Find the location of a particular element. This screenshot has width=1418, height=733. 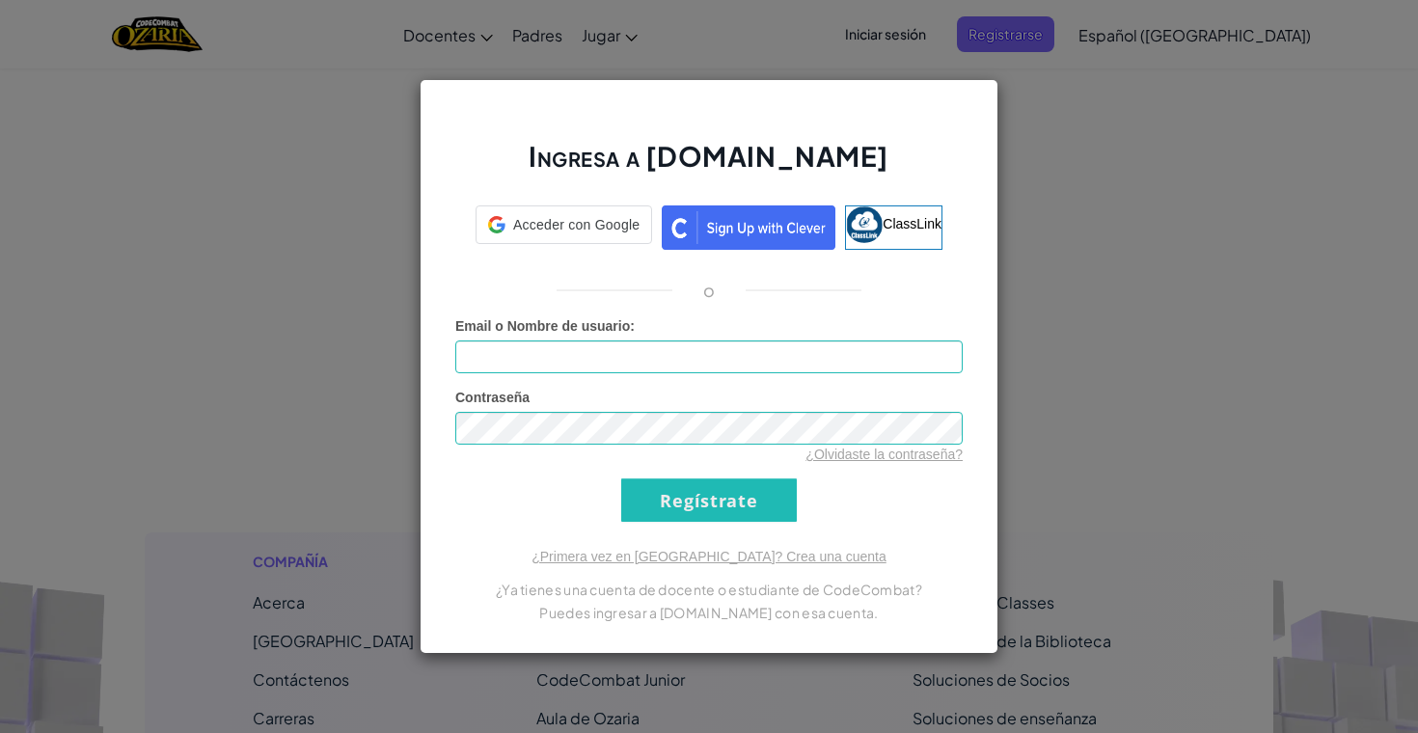

span: Acceder con Google is located at coordinates (576, 225).